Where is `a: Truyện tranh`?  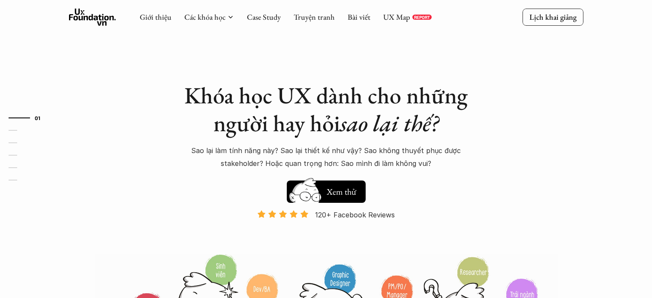 a: Truyện tranh is located at coordinates (314, 17).